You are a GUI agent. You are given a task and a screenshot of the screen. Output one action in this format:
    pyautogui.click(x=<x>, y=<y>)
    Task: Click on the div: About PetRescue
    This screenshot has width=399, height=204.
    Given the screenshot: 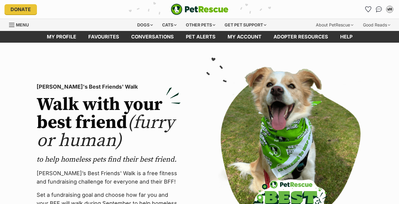 What is the action you would take?
    pyautogui.click(x=334, y=25)
    